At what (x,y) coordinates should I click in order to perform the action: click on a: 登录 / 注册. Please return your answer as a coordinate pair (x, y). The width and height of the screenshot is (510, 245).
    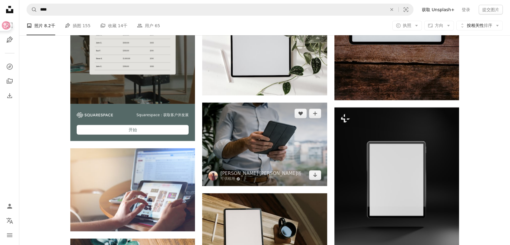
    Looking at the image, I should click on (10, 206).